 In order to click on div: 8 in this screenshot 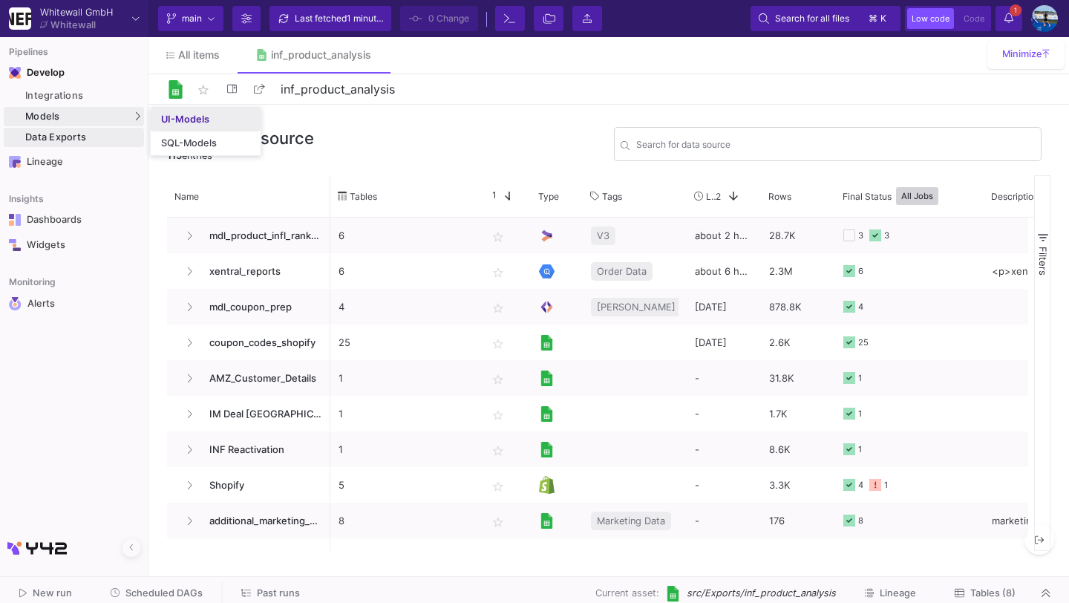, I will do `click(860, 520)`.